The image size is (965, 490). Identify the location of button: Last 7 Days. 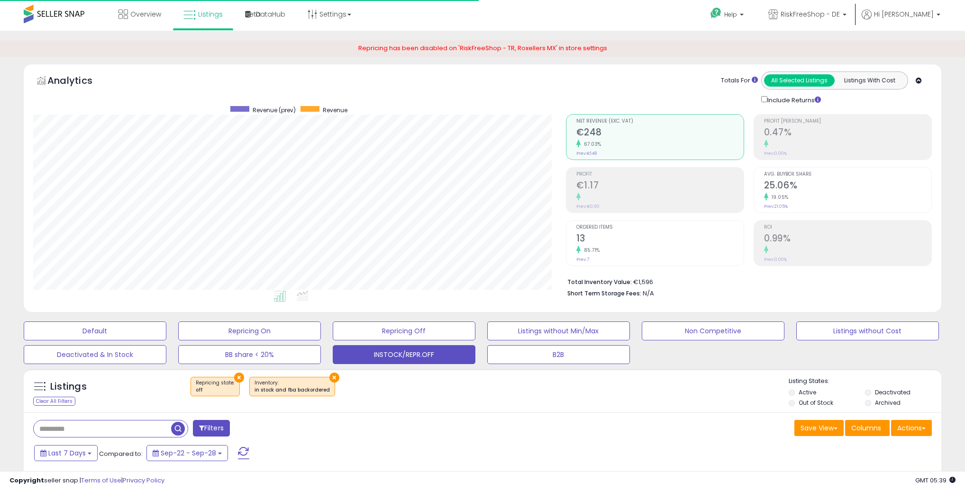
(66, 453).